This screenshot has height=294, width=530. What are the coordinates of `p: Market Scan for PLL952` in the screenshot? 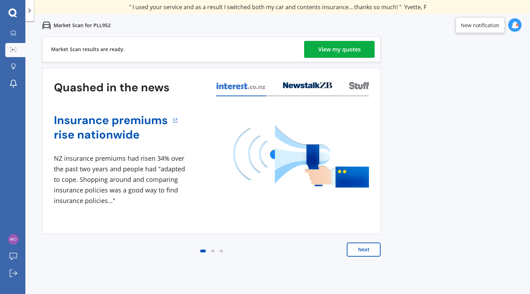 It's located at (82, 25).